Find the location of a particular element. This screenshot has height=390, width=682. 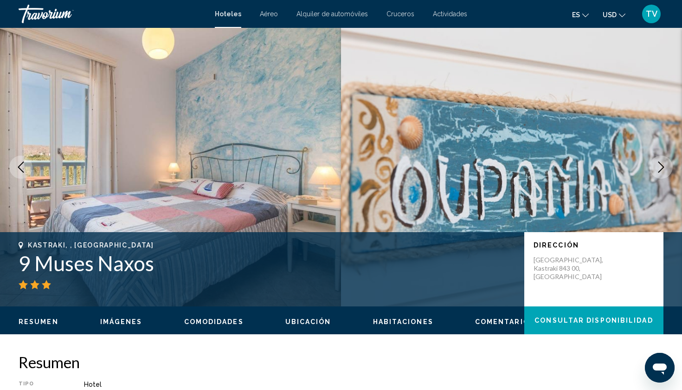

a: Actividades is located at coordinates (450, 14).